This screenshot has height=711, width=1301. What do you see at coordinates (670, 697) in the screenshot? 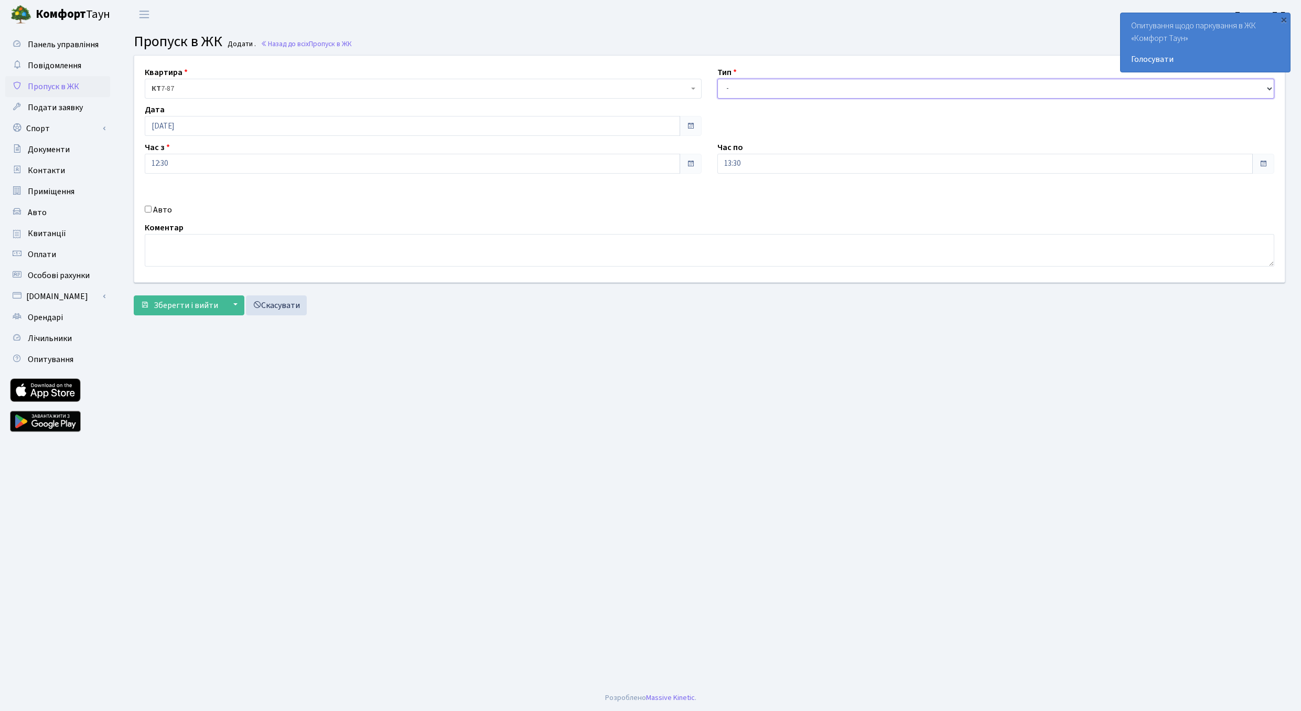
I see `a: Massive Kinetic` at bounding box center [670, 697].